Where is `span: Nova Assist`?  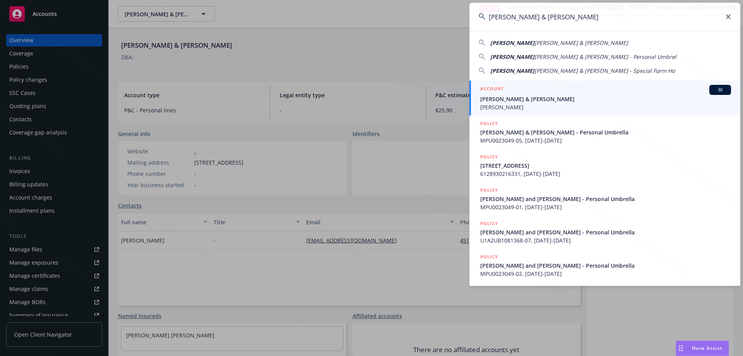 span: Nova Assist is located at coordinates (707, 348).